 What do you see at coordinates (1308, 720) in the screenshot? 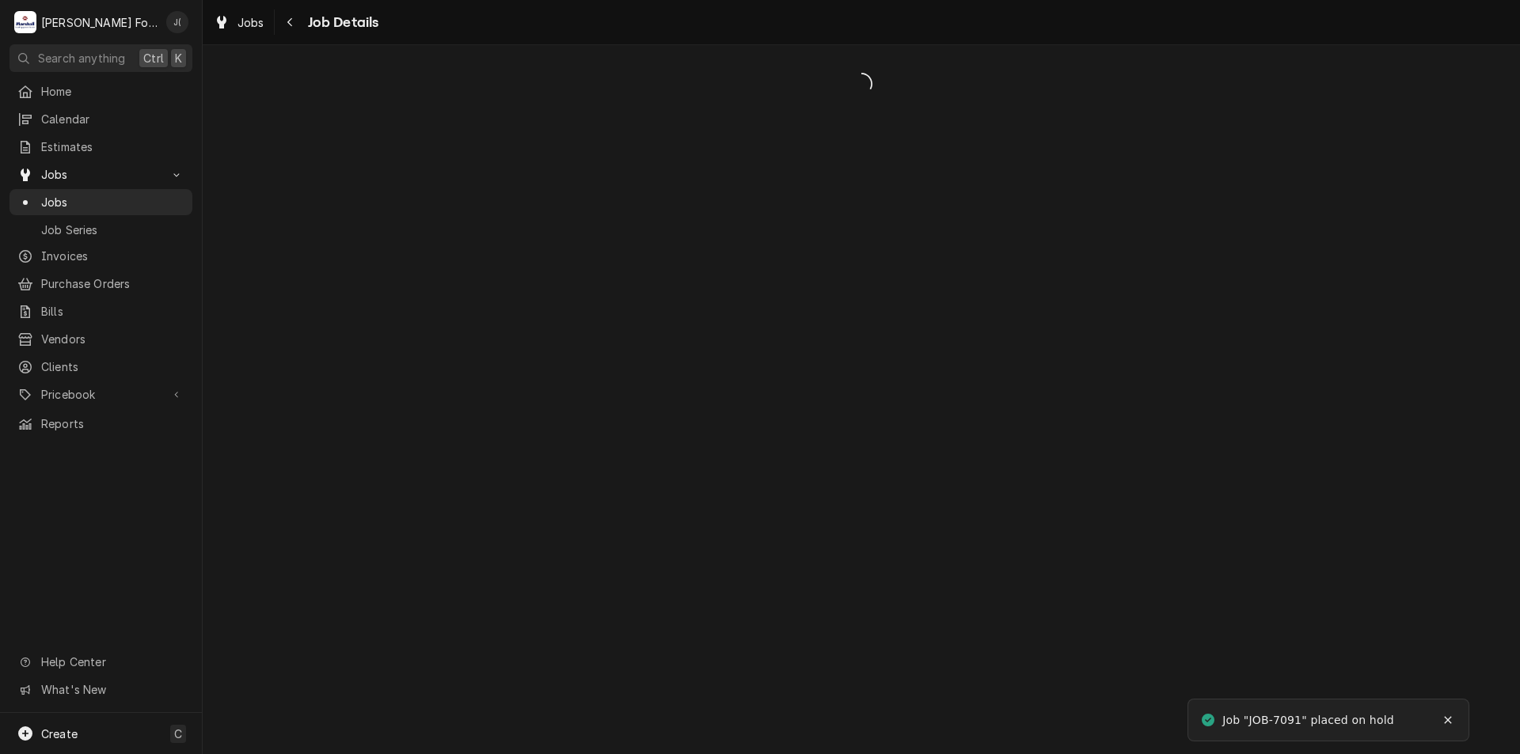
I see `div: Job "JOB-7091" placed on hold` at bounding box center [1308, 720].